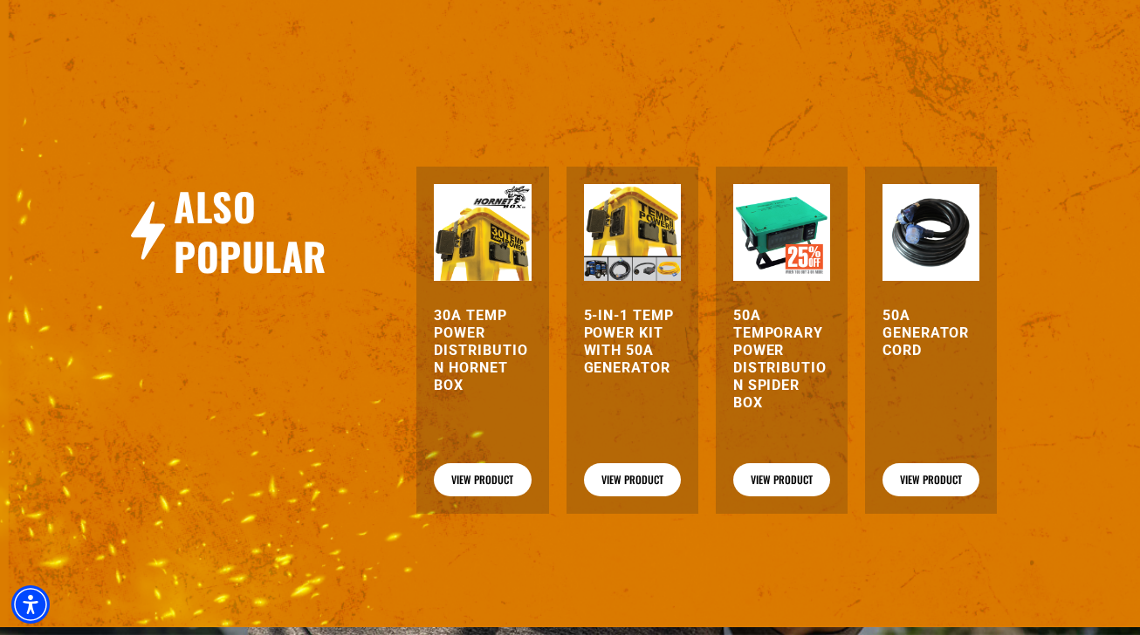  I want to click on img: 50A Temporary Power Distribution Spider Box, so click(781, 232).